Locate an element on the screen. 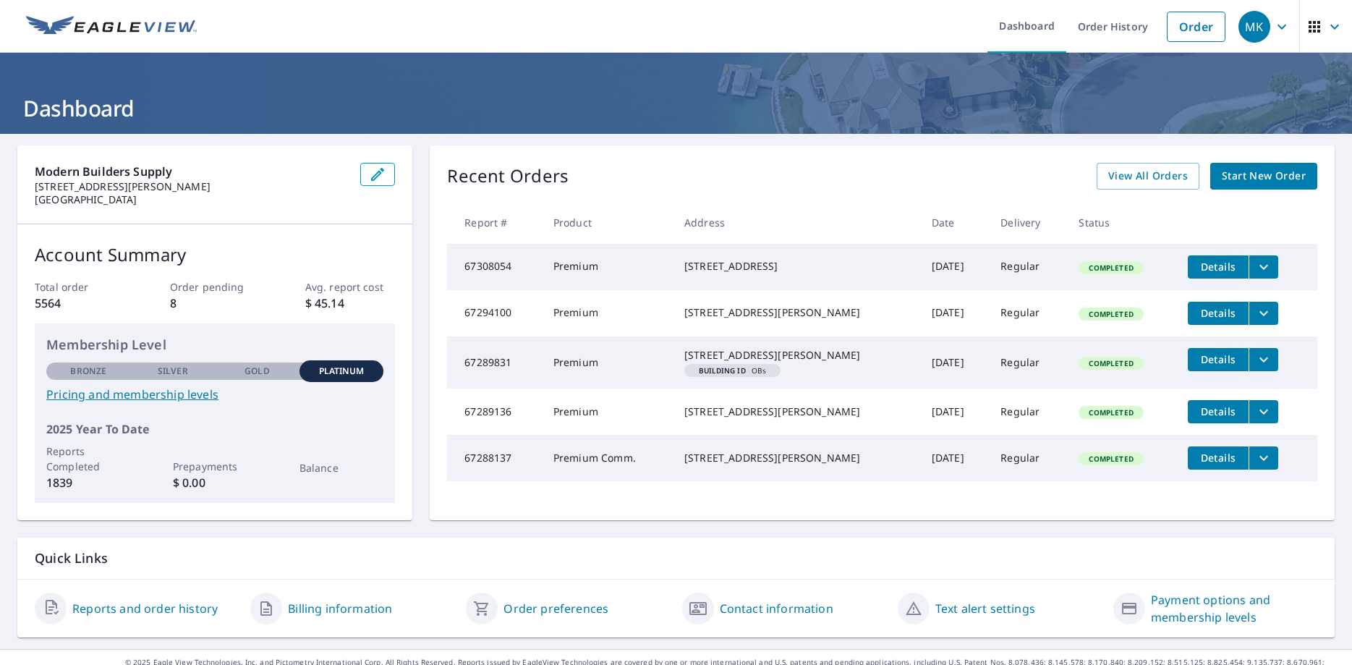 This screenshot has height=665, width=1352. td: 67289136 is located at coordinates (494, 412).